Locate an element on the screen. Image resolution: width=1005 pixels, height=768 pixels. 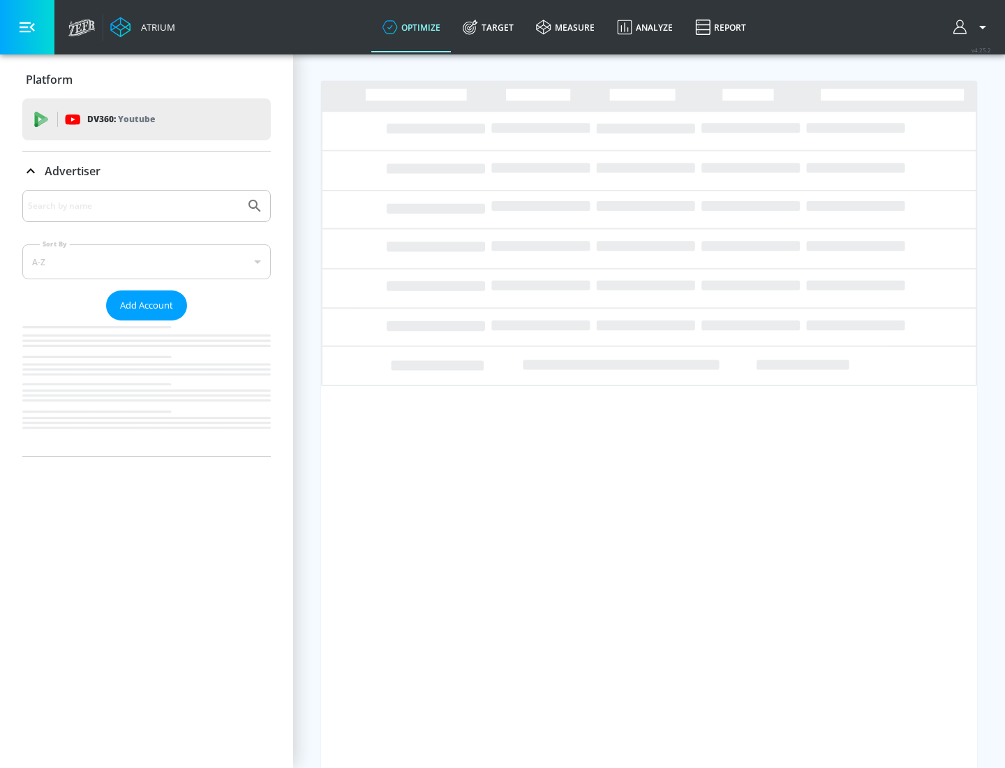
div: A-Z is located at coordinates (147, 262).